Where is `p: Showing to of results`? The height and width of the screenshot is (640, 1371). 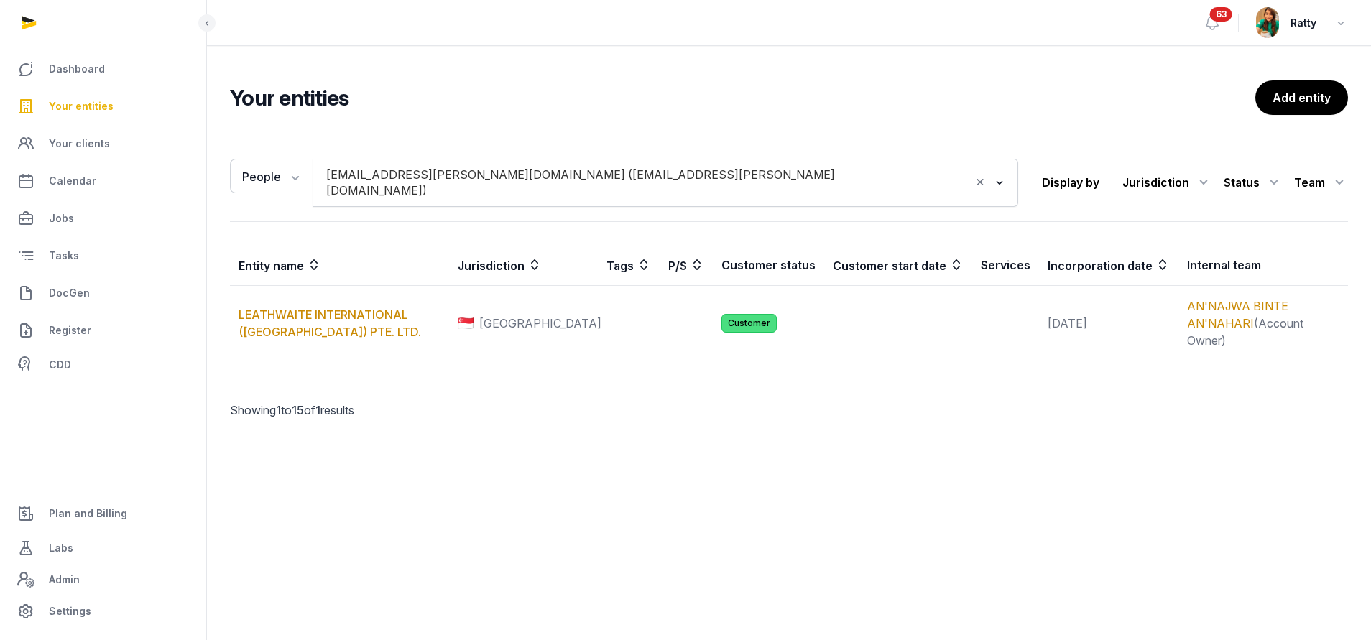 p: Showing to of results is located at coordinates (361, 410).